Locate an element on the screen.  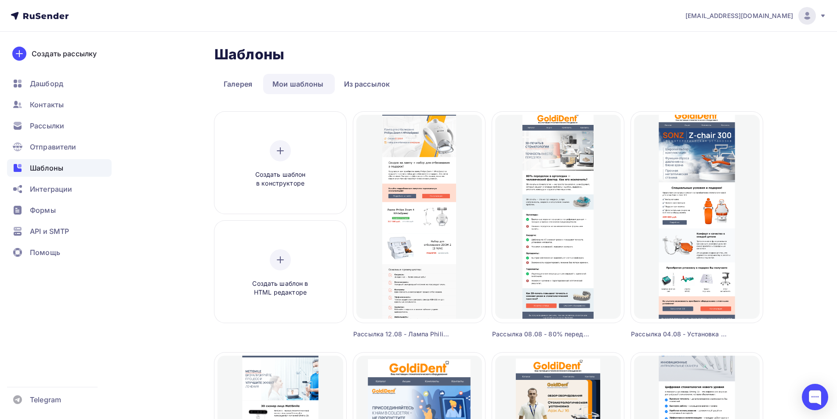
span: Контакты is located at coordinates (47, 105).